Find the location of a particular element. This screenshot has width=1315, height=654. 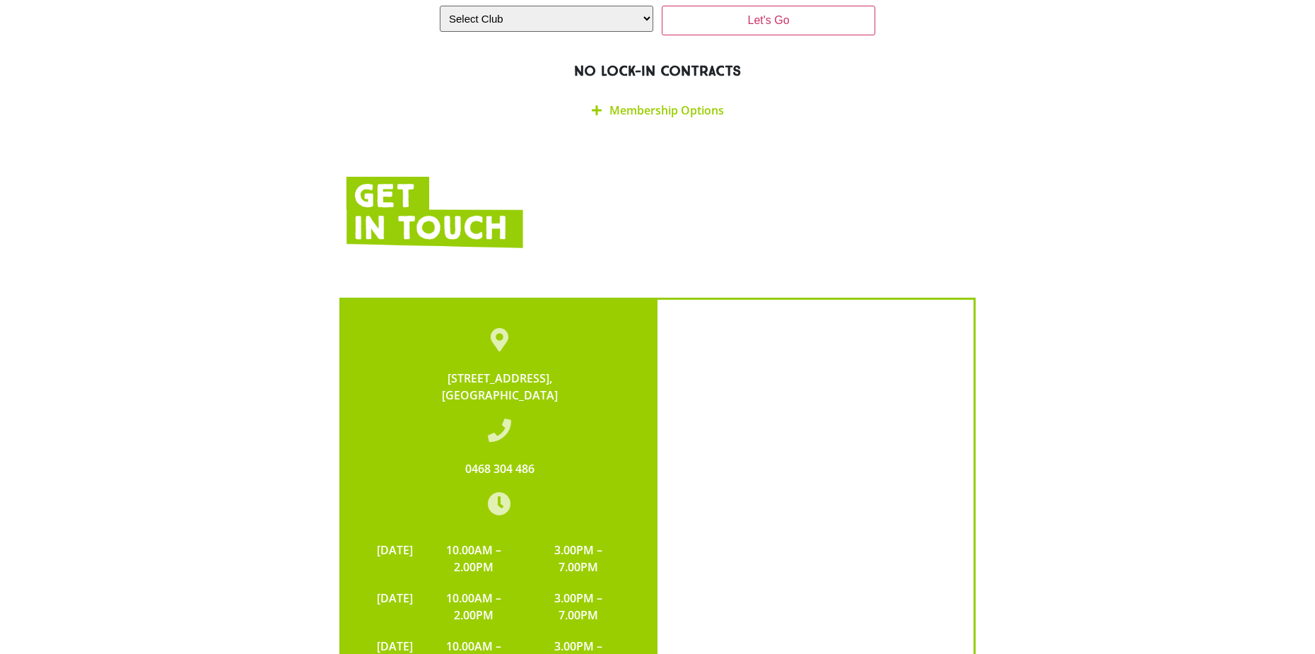

input: Let's Go is located at coordinates (768, 20).